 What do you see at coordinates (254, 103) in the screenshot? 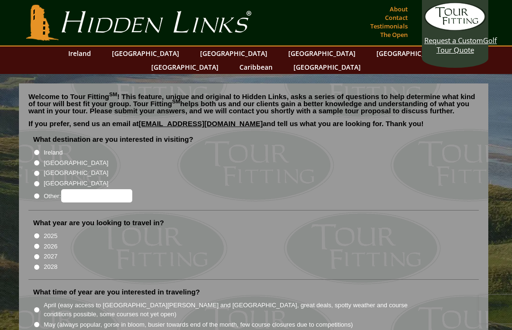
I see `p: Welcome to Tour Fitting ! This feature, unique and original to Hidden Links, asks a series of que...` at bounding box center [254, 103].